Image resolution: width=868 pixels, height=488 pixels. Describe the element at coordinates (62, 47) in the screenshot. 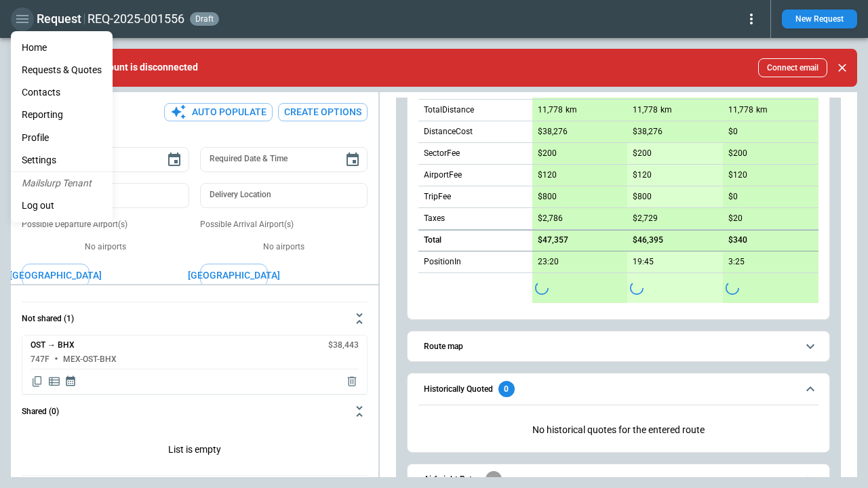

I see `li: Home` at that location.